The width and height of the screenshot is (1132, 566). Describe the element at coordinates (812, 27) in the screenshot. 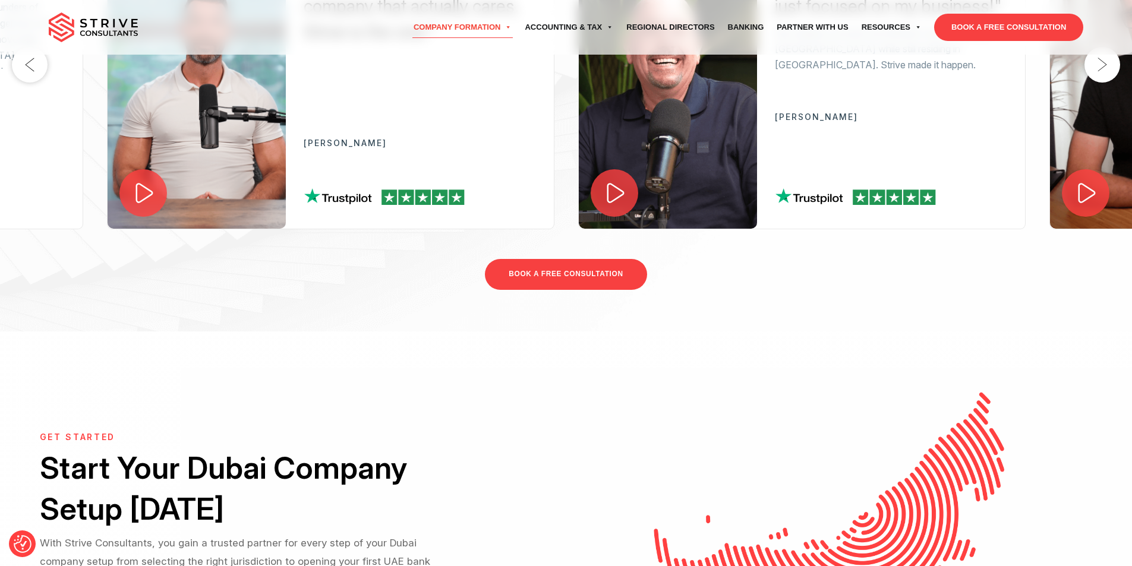

I see `a: Partner with Us` at that location.